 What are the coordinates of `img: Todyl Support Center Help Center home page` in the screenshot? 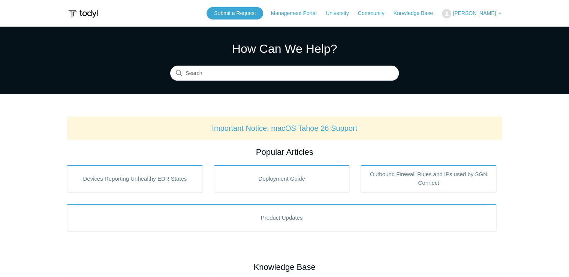 It's located at (83, 14).